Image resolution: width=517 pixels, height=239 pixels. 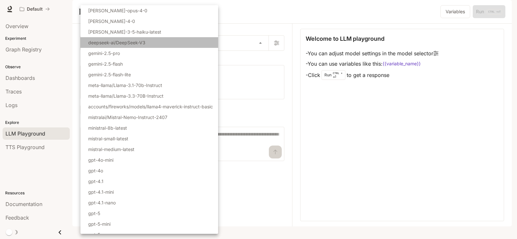 What do you see at coordinates (104, 53) in the screenshot?
I see `p: gemini-2.5-pro` at bounding box center [104, 53].